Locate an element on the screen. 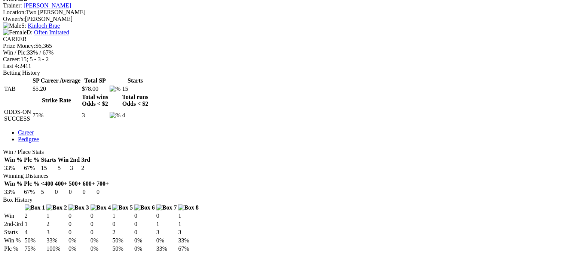 The width and height of the screenshot is (569, 254). th: Win is located at coordinates (63, 160).